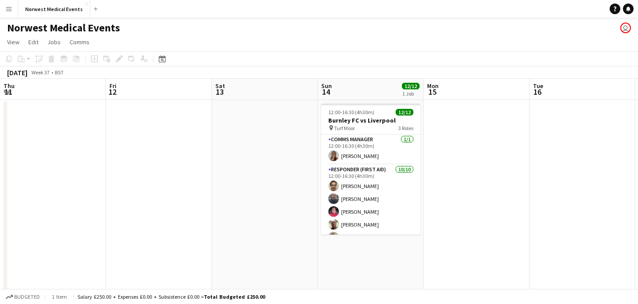  I want to click on span: 11, so click(8, 92).